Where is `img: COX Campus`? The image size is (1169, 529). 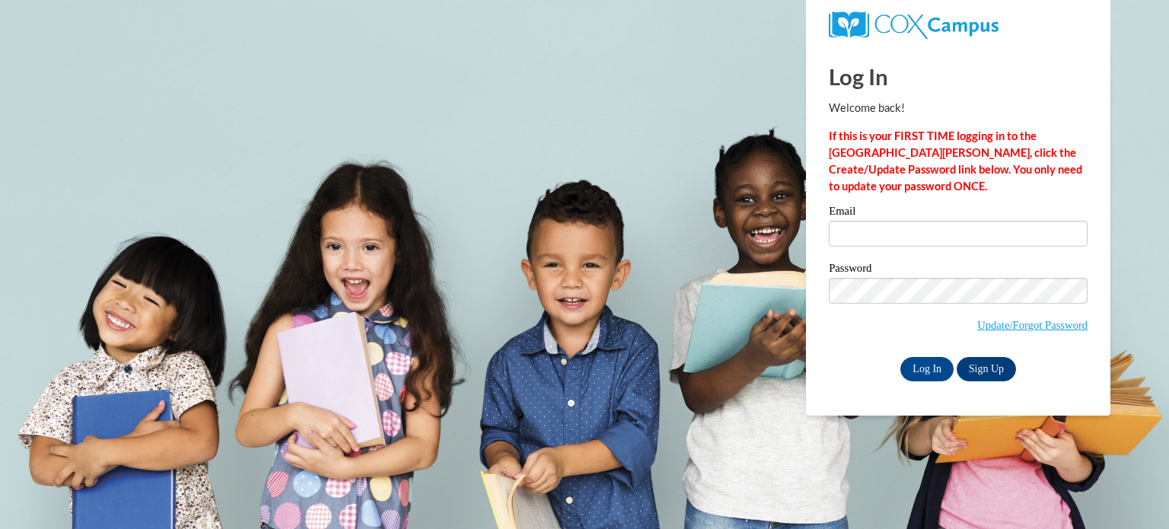
img: COX Campus is located at coordinates (914, 25).